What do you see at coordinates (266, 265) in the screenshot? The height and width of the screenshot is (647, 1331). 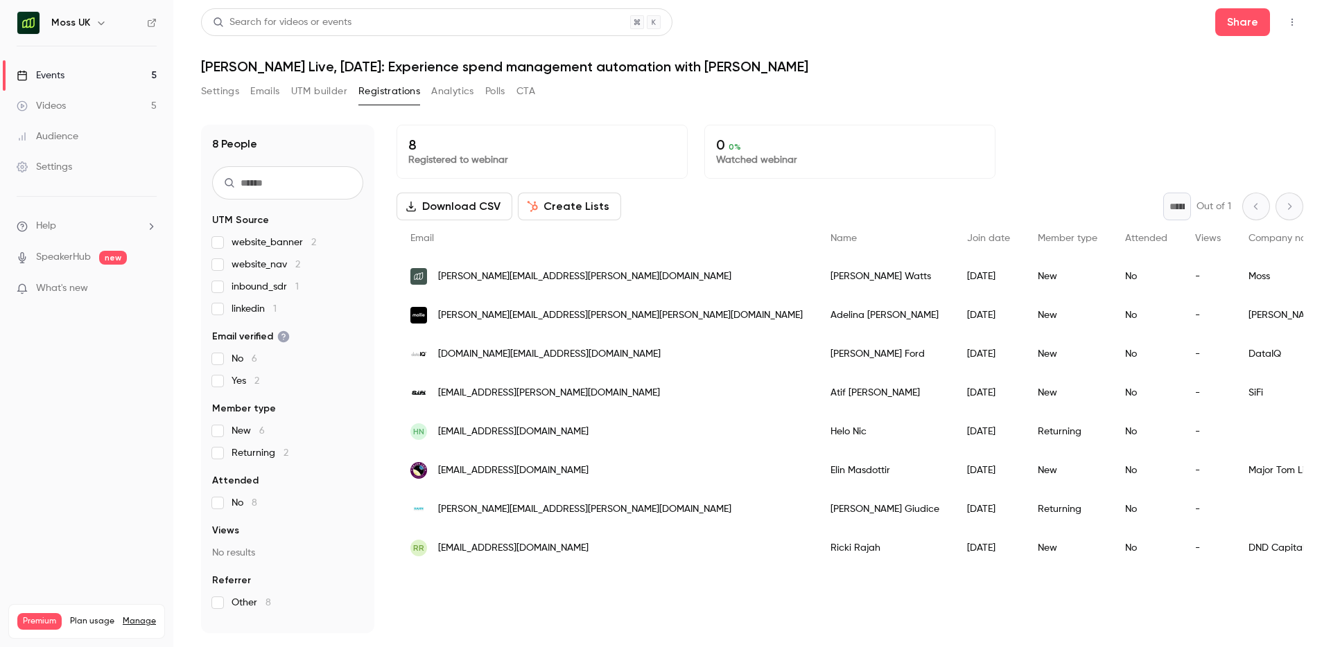 I see `span: website_nav` at bounding box center [266, 265].